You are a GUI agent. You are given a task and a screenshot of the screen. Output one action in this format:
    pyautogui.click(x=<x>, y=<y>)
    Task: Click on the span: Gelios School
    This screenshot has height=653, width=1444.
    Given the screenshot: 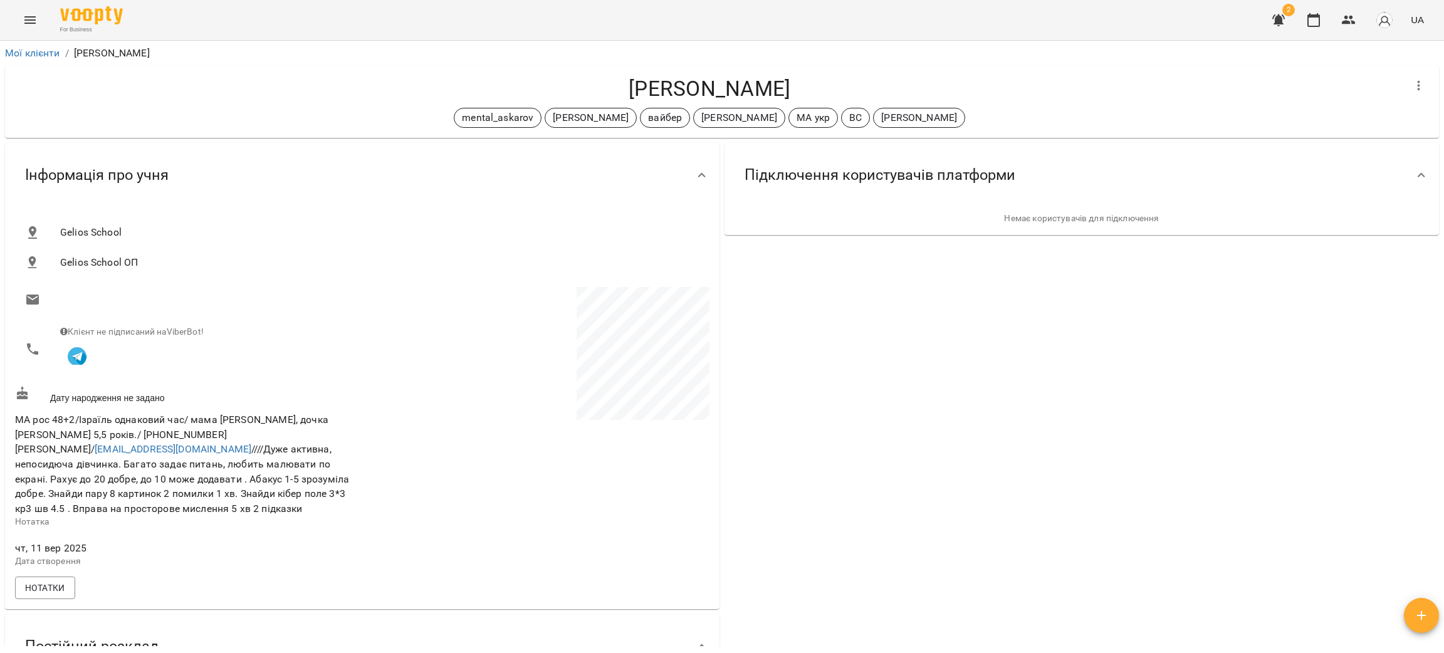 What is the action you would take?
    pyautogui.click(x=380, y=233)
    